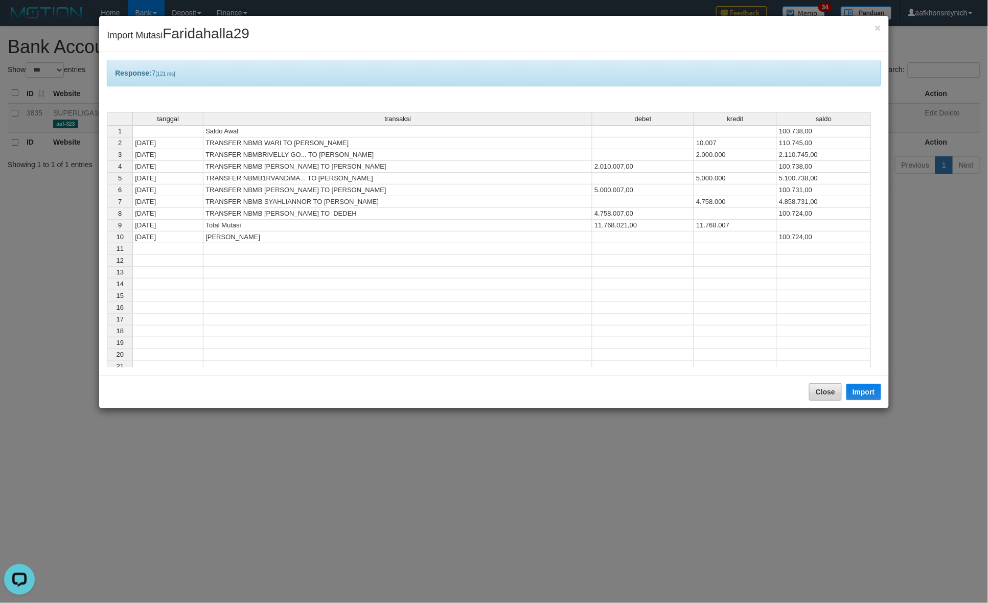 Image resolution: width=988 pixels, height=603 pixels. Describe the element at coordinates (120, 225) in the screenshot. I see `span: 9` at that location.